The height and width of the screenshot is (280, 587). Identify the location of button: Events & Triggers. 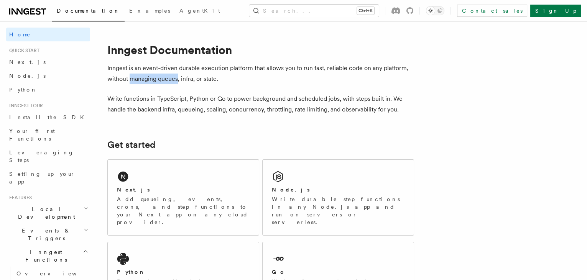
(48, 235).